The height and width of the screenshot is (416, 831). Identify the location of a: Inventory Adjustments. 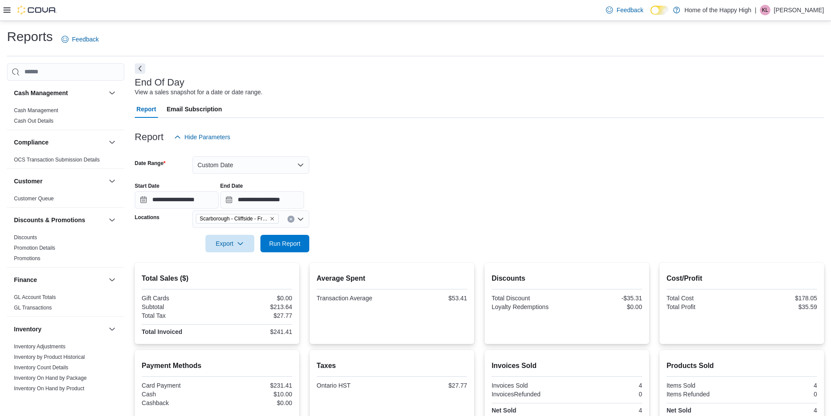
(40, 347).